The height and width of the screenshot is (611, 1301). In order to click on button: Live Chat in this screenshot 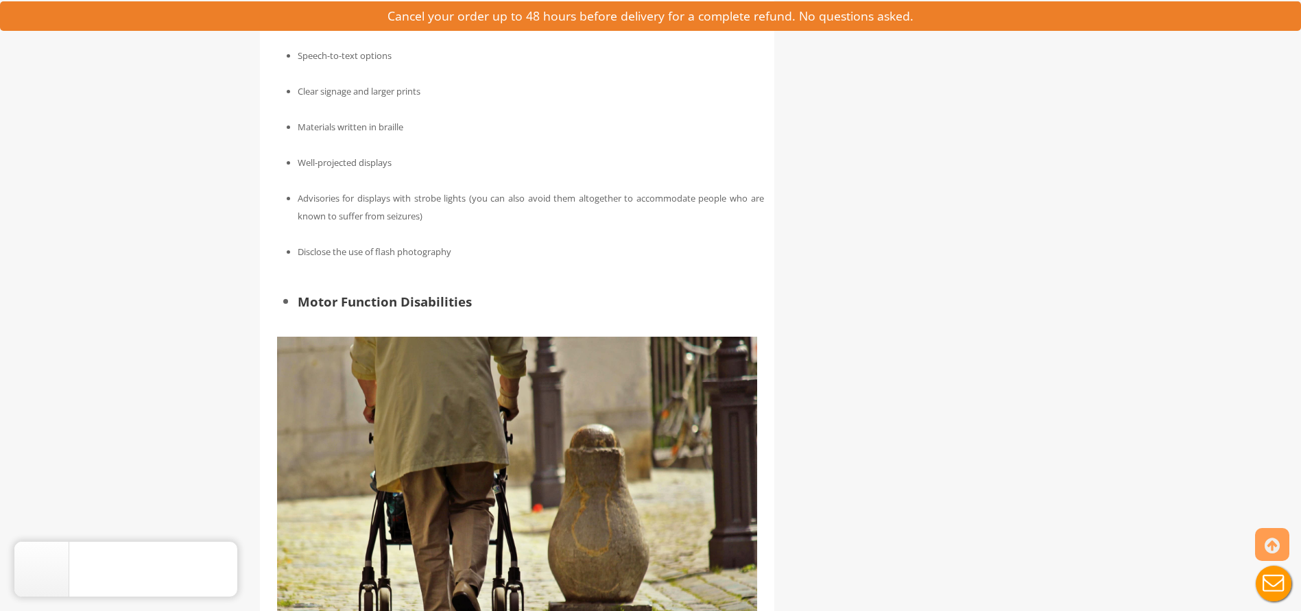, I will do `click(1274, 584)`.